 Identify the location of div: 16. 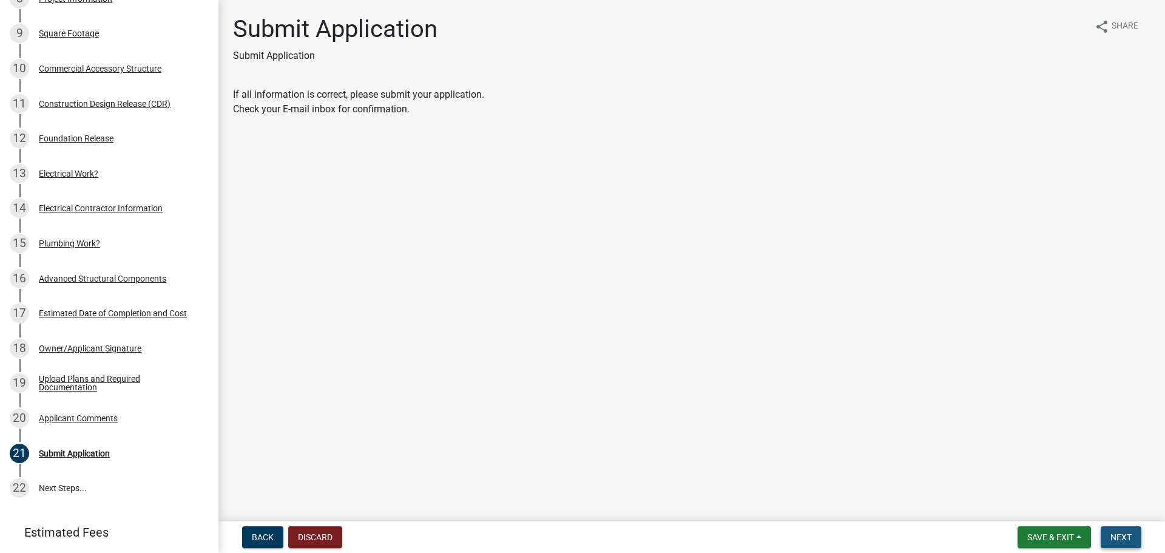
(19, 278).